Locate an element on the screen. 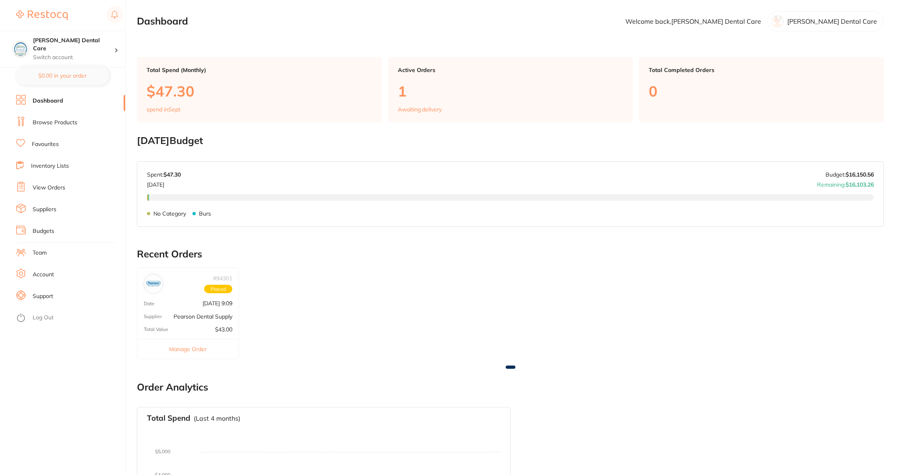 The width and height of the screenshot is (900, 475). button: Log Out is located at coordinates (69, 318).